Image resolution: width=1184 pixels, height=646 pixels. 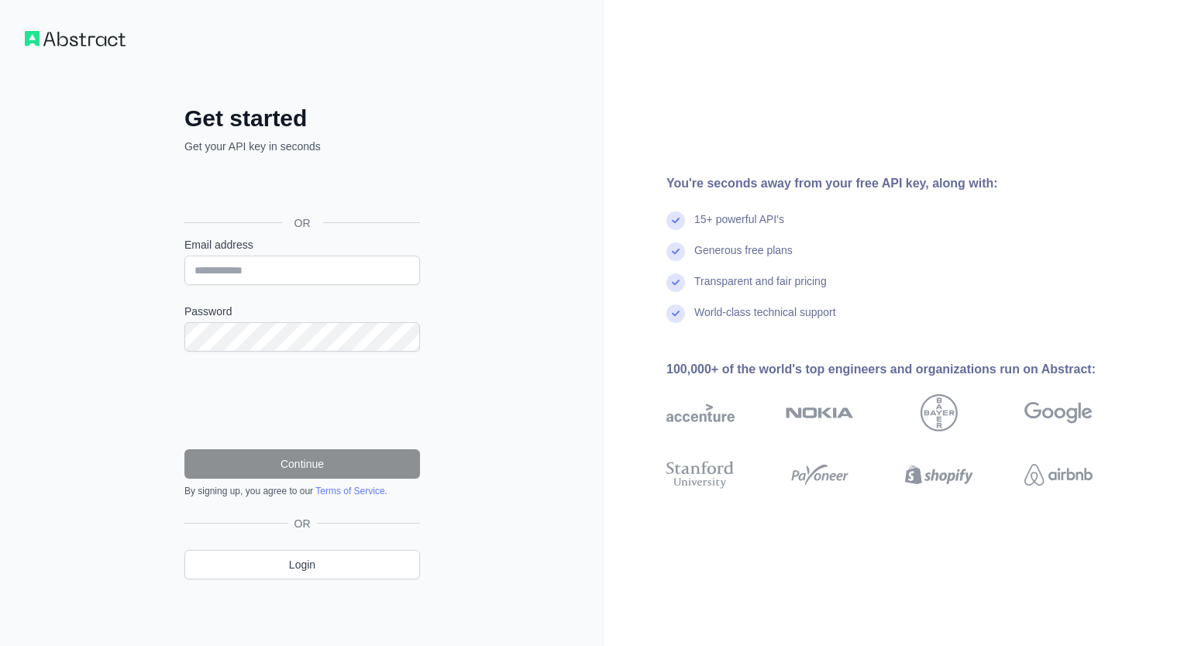 I want to click on h2: Get started, so click(x=302, y=119).